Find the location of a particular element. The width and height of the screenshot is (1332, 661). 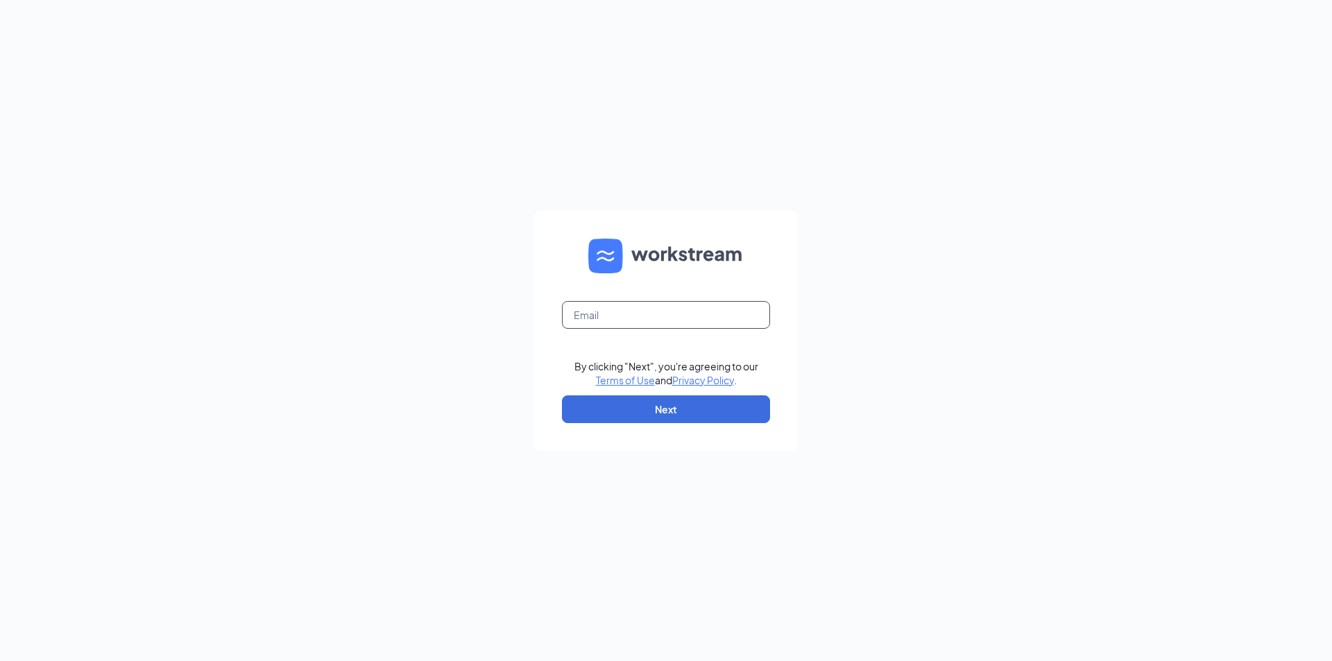

div: By clicking "Next", you're agreeing to our and . is located at coordinates (666, 373).